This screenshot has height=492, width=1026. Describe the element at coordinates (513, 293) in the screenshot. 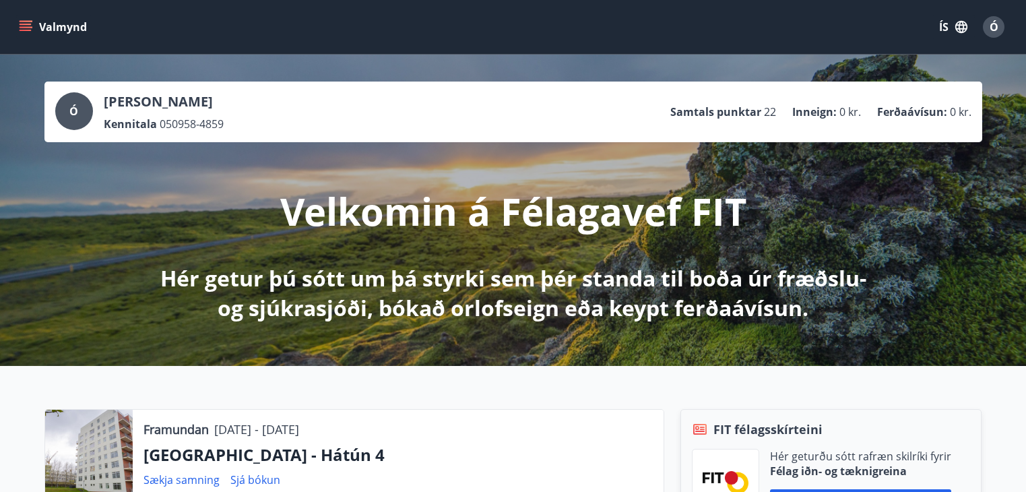

I see `p: Hér getur þú sótt um þá styrki sem þér standa til boða úr fræðslu- og sjúkrasjóði, bókað orlofsei...` at that location.